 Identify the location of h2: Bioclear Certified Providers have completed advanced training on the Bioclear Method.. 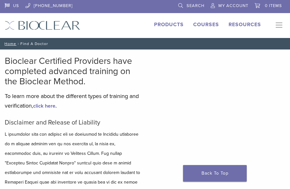
(73, 71).